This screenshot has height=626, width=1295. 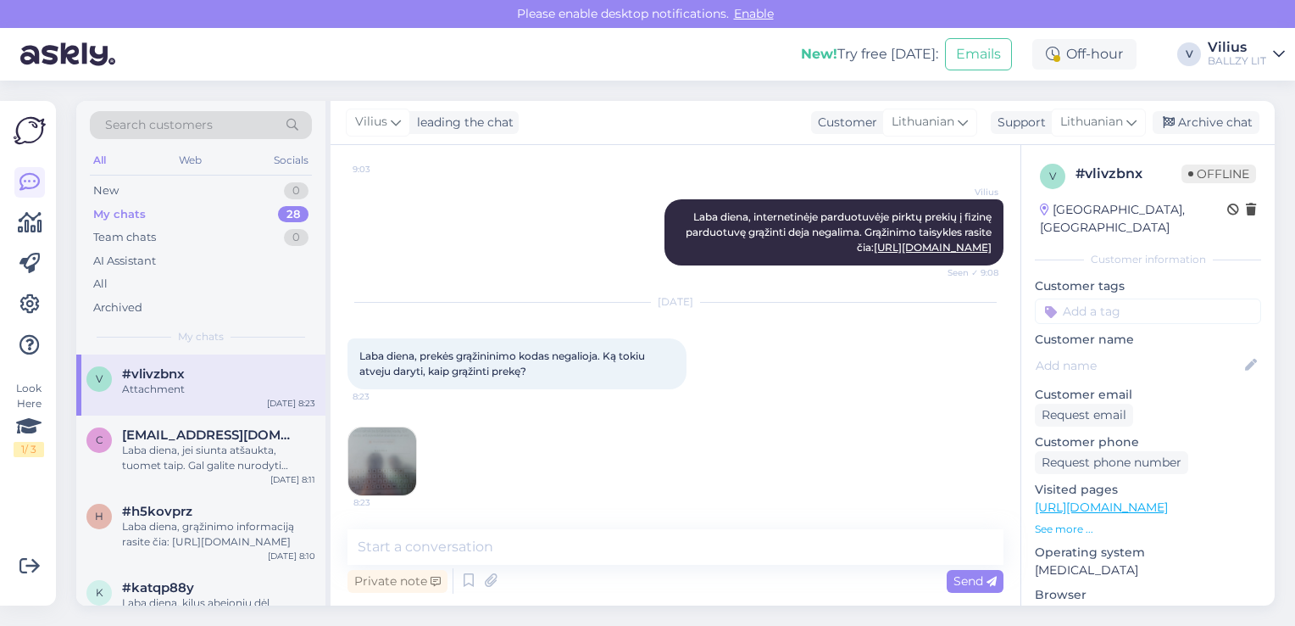 What do you see at coordinates (158, 587) in the screenshot?
I see `span: #katqp88y` at bounding box center [158, 587].